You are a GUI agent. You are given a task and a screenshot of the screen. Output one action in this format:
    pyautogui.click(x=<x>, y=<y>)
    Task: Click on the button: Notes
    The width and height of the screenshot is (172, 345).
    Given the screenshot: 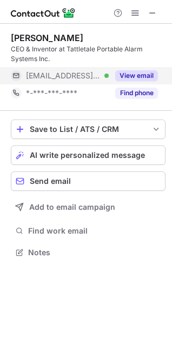 What is the action you would take?
    pyautogui.click(x=88, y=252)
    